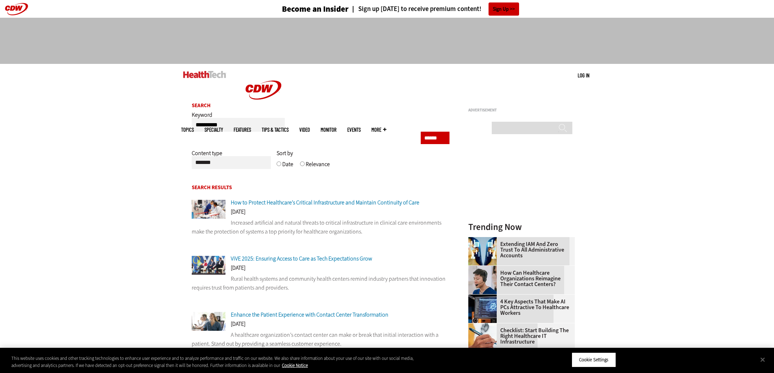  Describe the element at coordinates (302, 259) in the screenshot. I see `a: ViVE 2025: Ensuring Access to Care as Tech Expectations Grow` at that location.